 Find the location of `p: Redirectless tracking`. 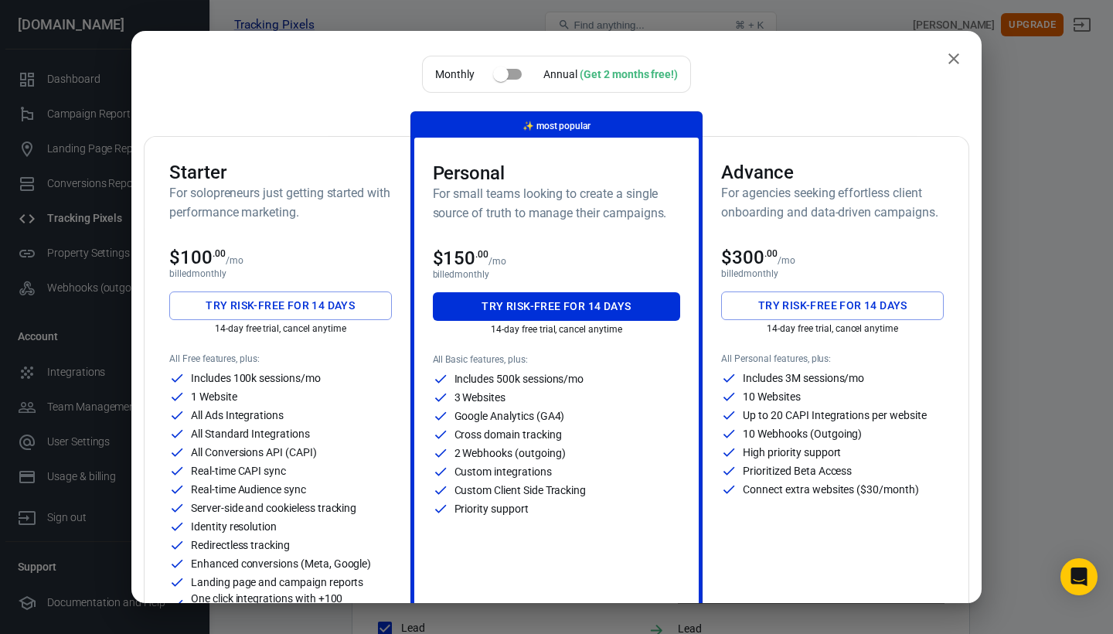

p: Redirectless tracking is located at coordinates (240, 545).